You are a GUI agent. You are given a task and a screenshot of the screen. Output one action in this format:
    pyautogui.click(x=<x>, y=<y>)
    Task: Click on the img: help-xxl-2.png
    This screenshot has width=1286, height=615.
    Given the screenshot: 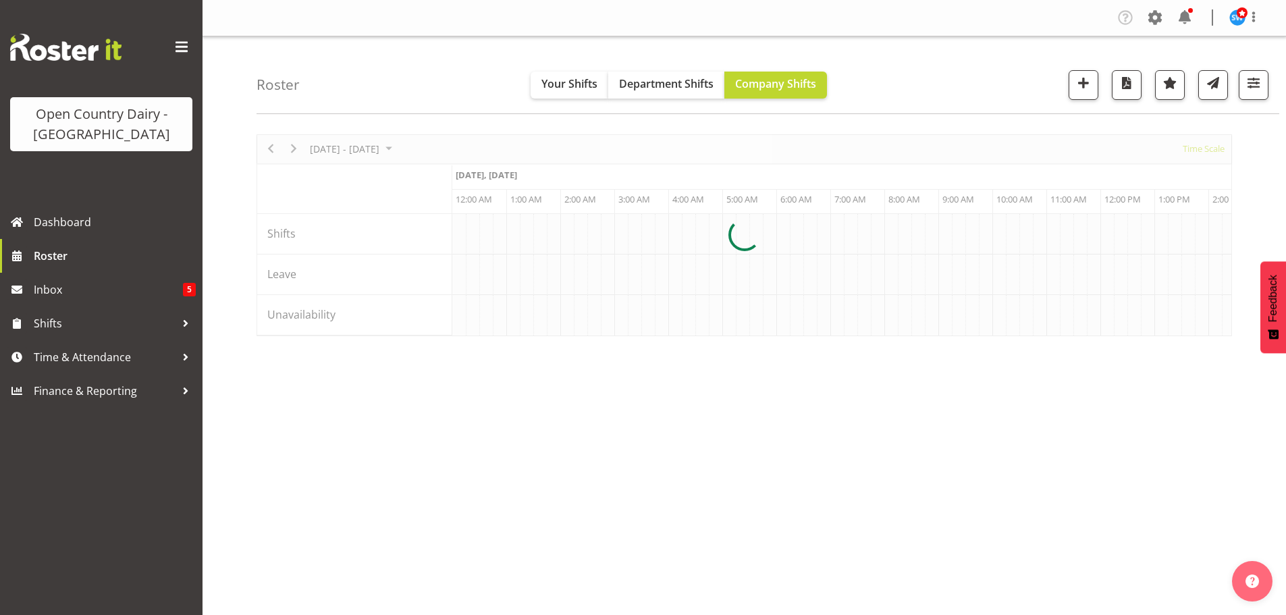 What is the action you would take?
    pyautogui.click(x=1253, y=581)
    